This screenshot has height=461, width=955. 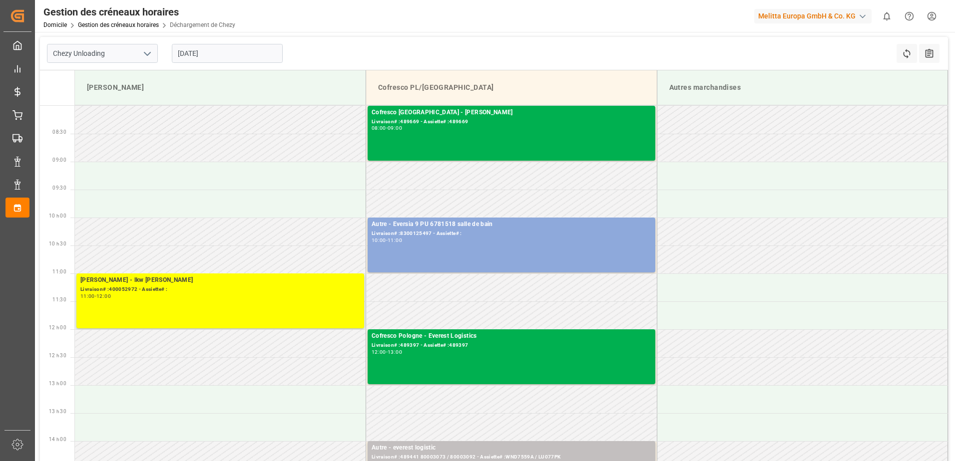 What do you see at coordinates (59, 132) in the screenshot?
I see `span: 08:30` at bounding box center [59, 132].